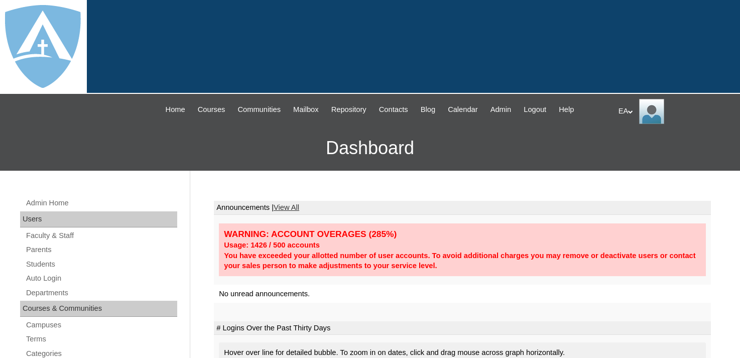 The height and width of the screenshot is (358, 740). I want to click on a: Courses, so click(211, 109).